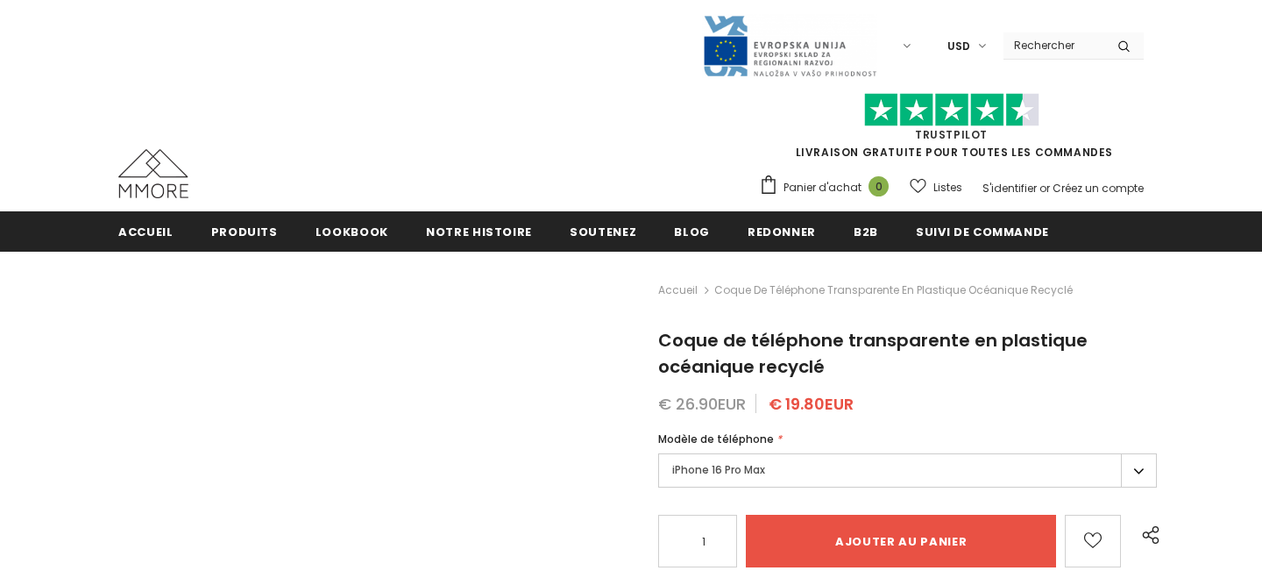 The width and height of the screenshot is (1262, 585). Describe the element at coordinates (603, 230) in the screenshot. I see `a: soutenez` at that location.